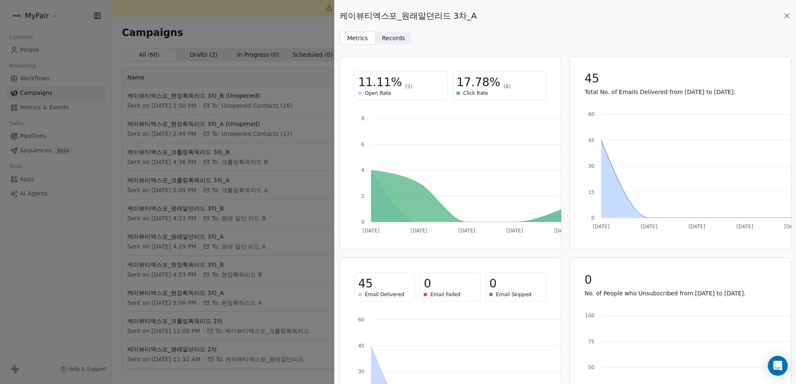 Image resolution: width=796 pixels, height=384 pixels. Describe the element at coordinates (363, 170) in the screenshot. I see `tspan: 4` at that location.